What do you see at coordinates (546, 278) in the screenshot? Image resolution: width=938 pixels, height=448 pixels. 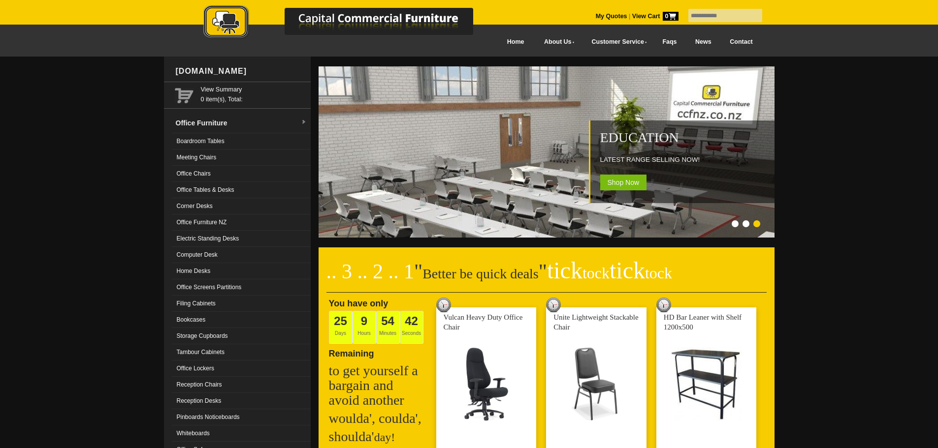 I see `h2: Better be quick deals` at bounding box center [546, 278].